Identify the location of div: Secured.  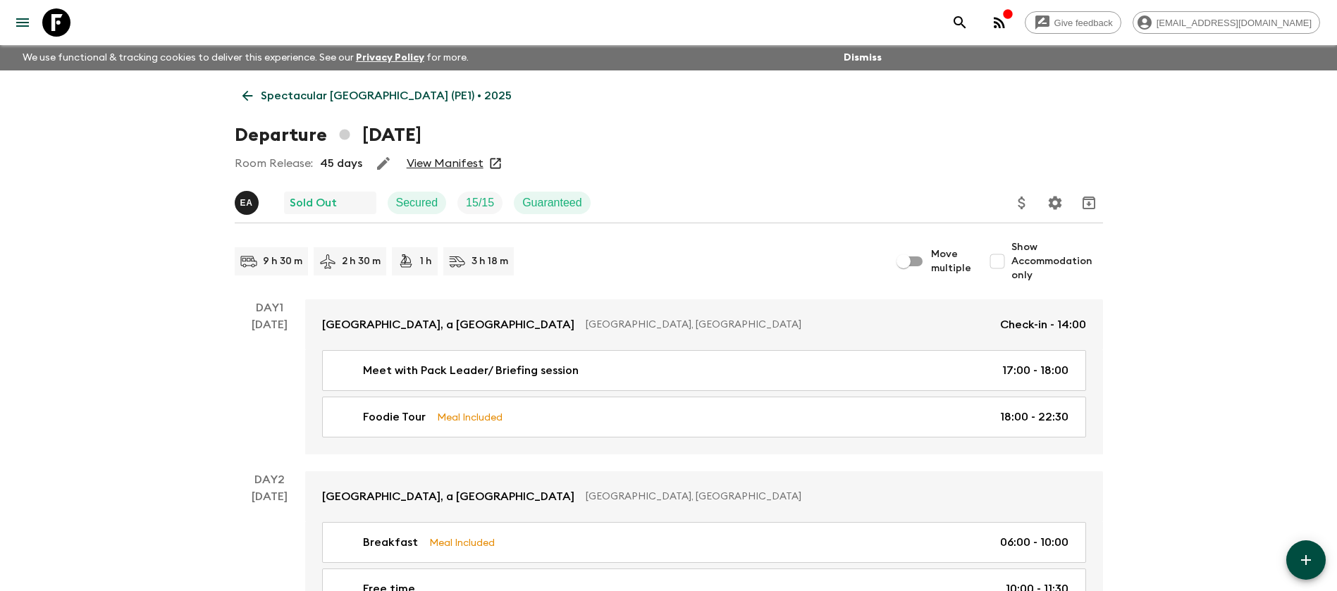
(417, 203).